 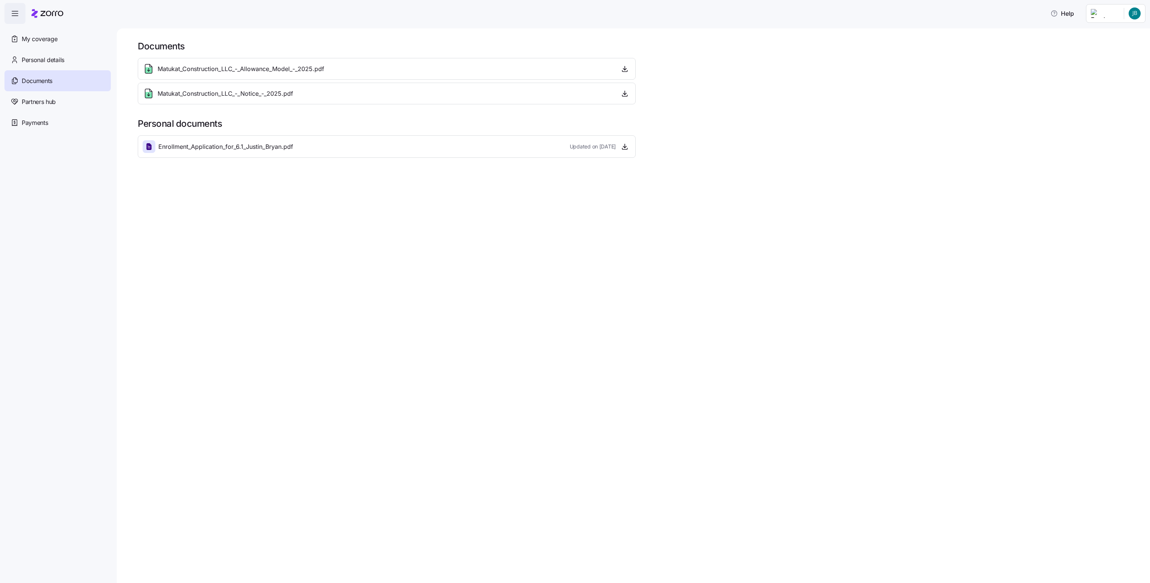 What do you see at coordinates (225, 94) in the screenshot?
I see `span: Matukat_Construction_LLC_-_Notice_-_2025.pdf` at bounding box center [225, 94].